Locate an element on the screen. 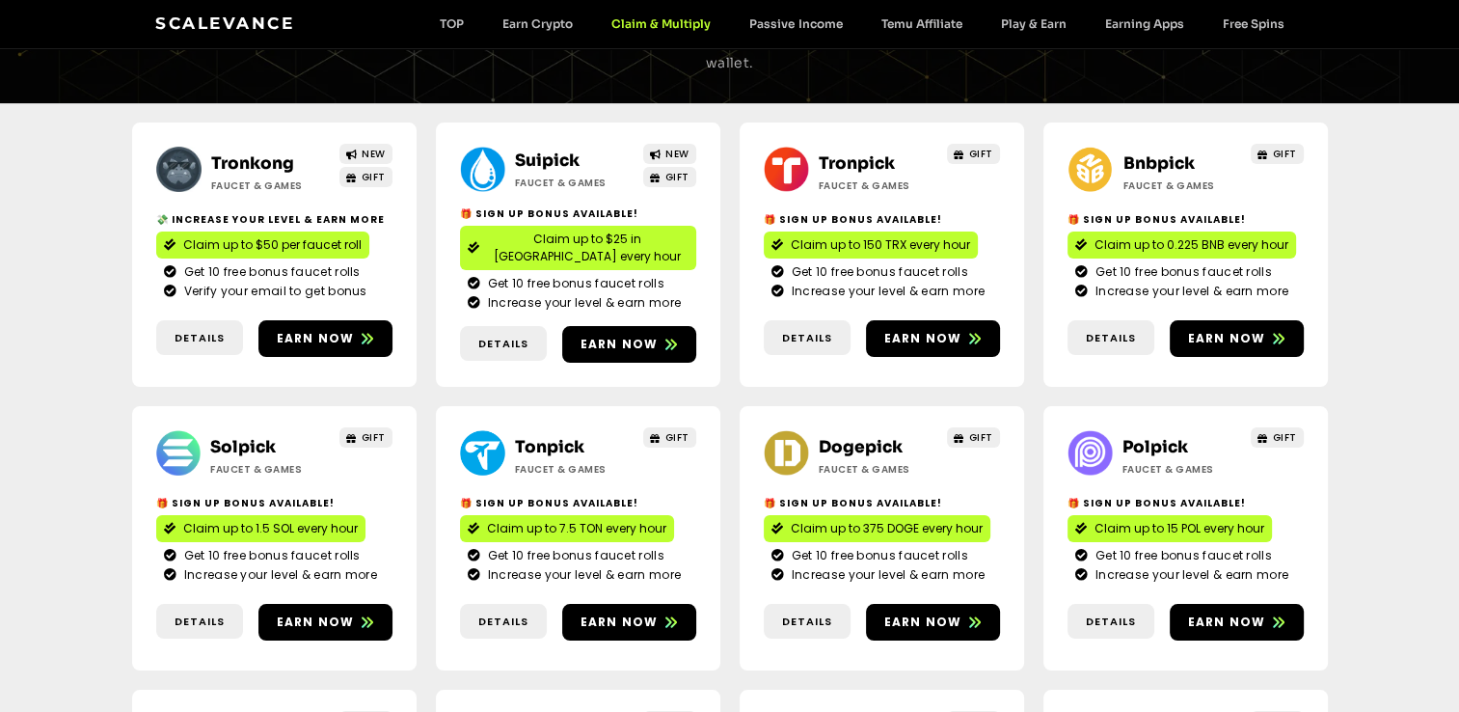 Image resolution: width=1459 pixels, height=712 pixels. a: Tronkong is located at coordinates (253, 163).